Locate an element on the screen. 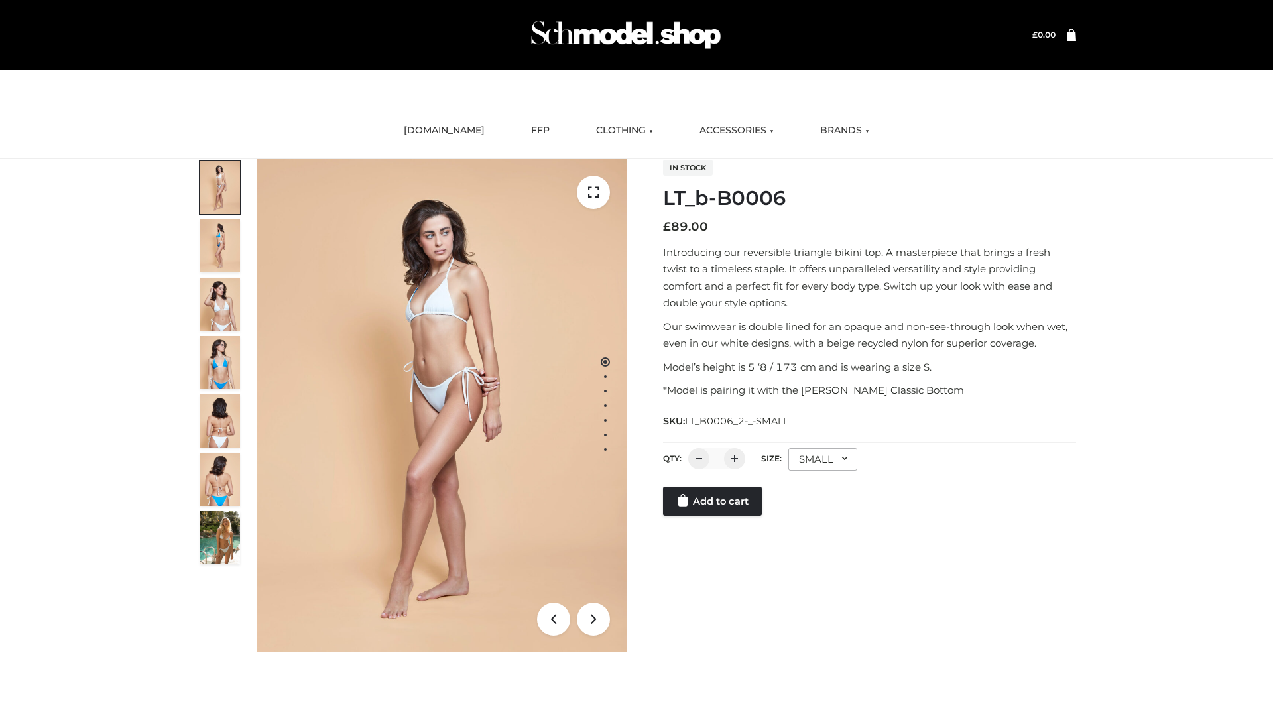 This screenshot has width=1273, height=716. bdi: 89.00 is located at coordinates (685, 227).